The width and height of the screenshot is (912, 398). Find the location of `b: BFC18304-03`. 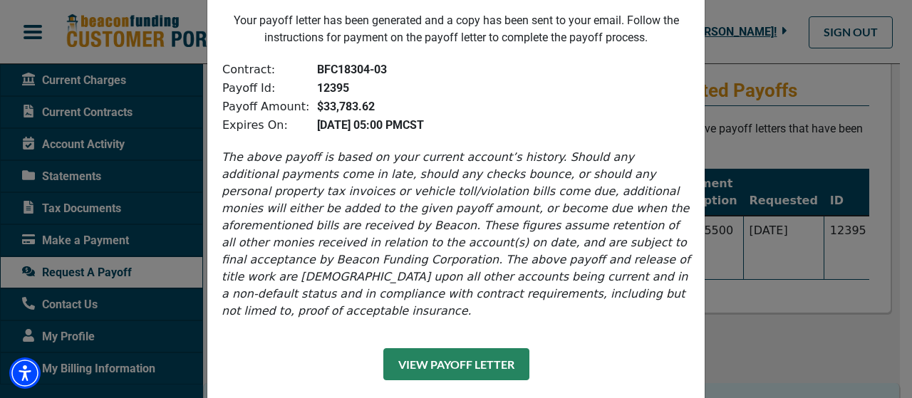

b: BFC18304-03 is located at coordinates (352, 69).